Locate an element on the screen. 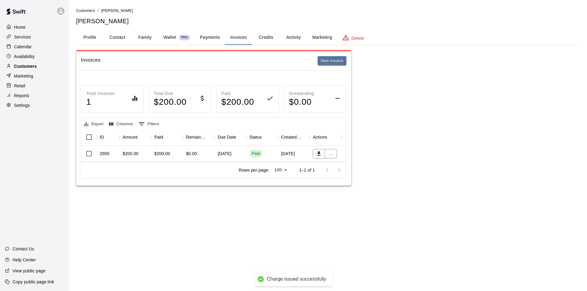 This screenshot has height=291, width=587. h4: 1 is located at coordinates (100, 102).